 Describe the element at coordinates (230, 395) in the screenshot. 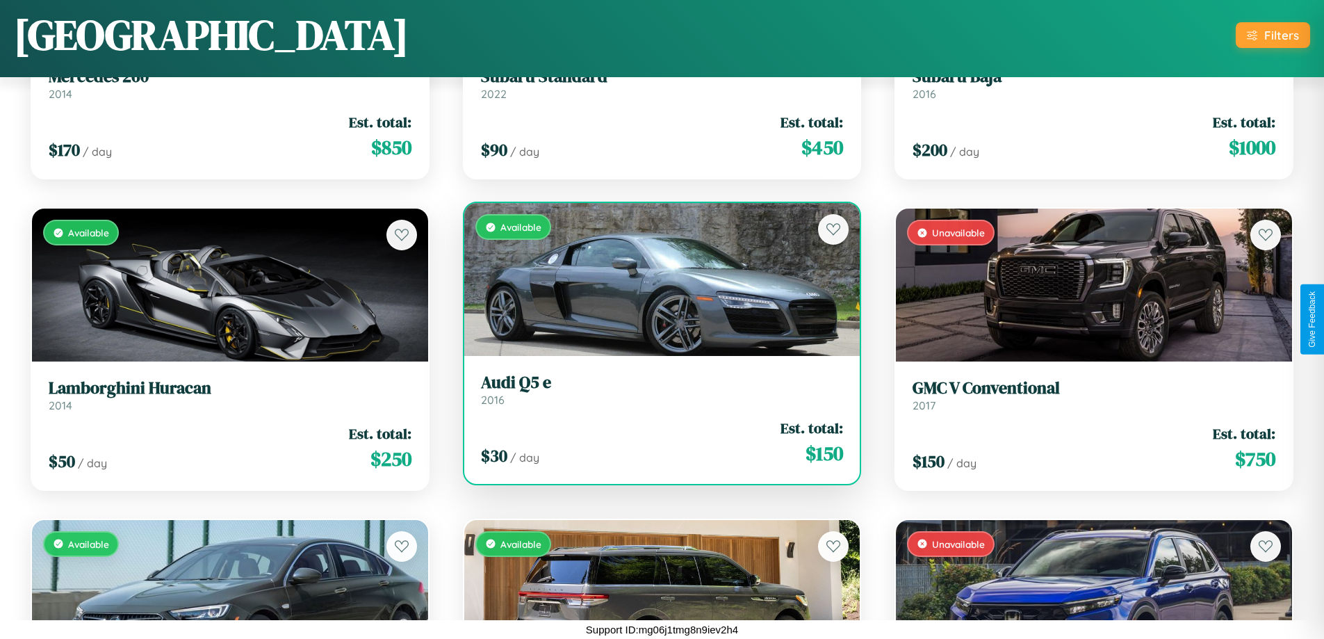

I see `a: Lamborghini Huracan2014` at that location.